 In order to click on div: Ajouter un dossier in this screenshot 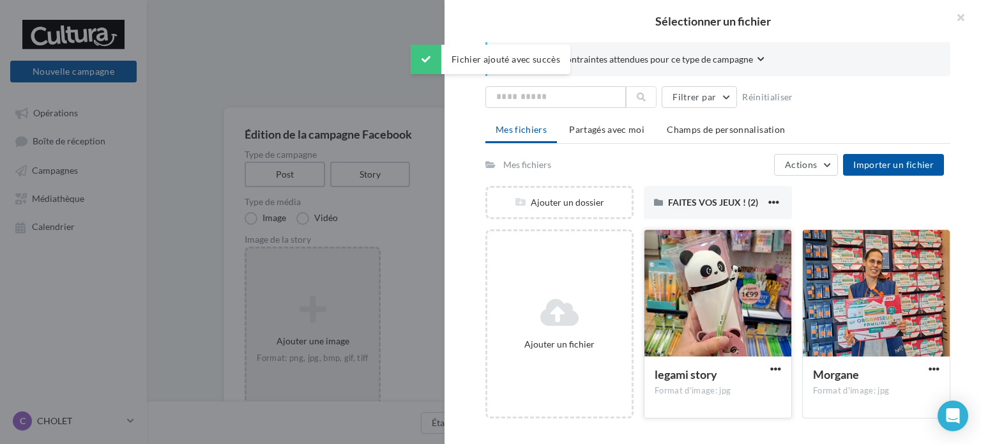, I will do `click(559, 202)`.